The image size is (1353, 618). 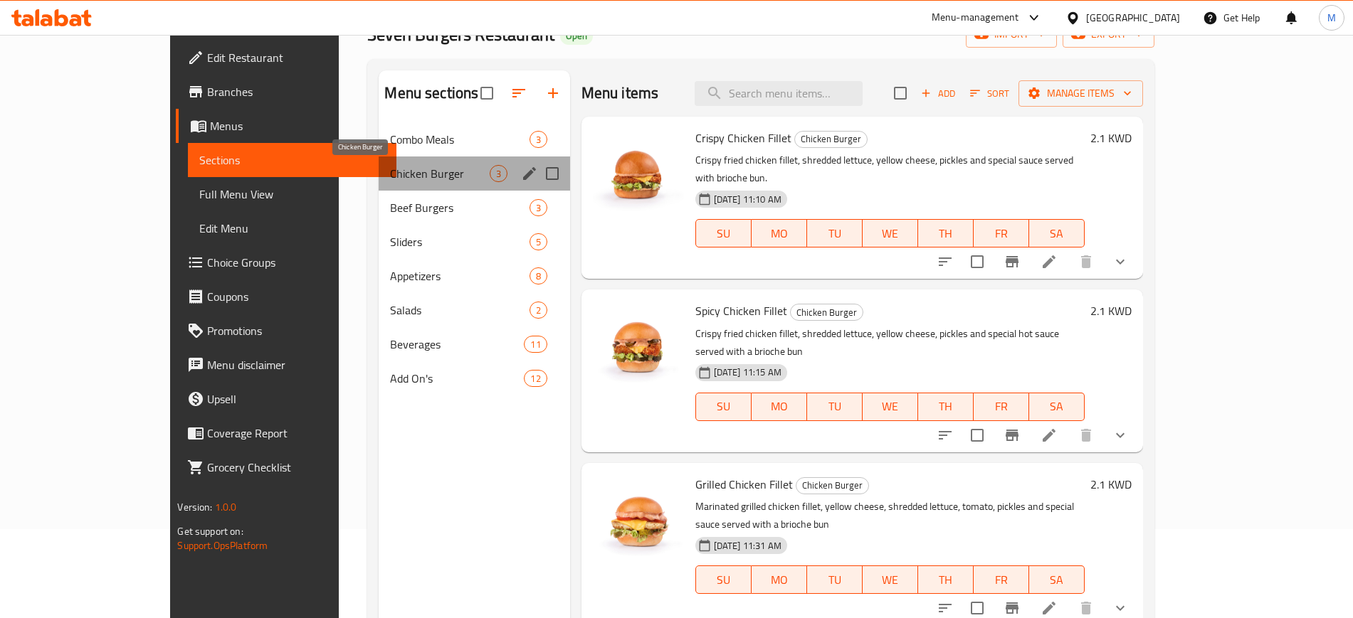 I want to click on a: Branches, so click(x=285, y=92).